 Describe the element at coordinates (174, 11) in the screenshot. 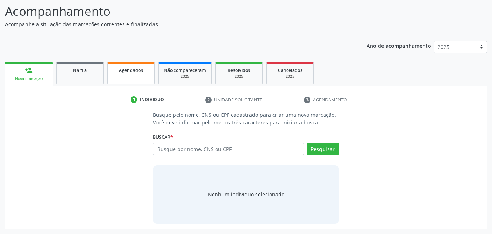

I see `p: Acompanhamento` at that location.